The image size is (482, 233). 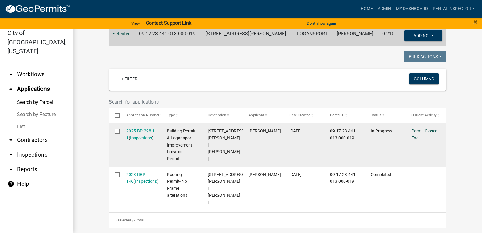 What do you see at coordinates (295, 131) in the screenshot?
I see `span: 08/19/2025` at bounding box center [295, 131].